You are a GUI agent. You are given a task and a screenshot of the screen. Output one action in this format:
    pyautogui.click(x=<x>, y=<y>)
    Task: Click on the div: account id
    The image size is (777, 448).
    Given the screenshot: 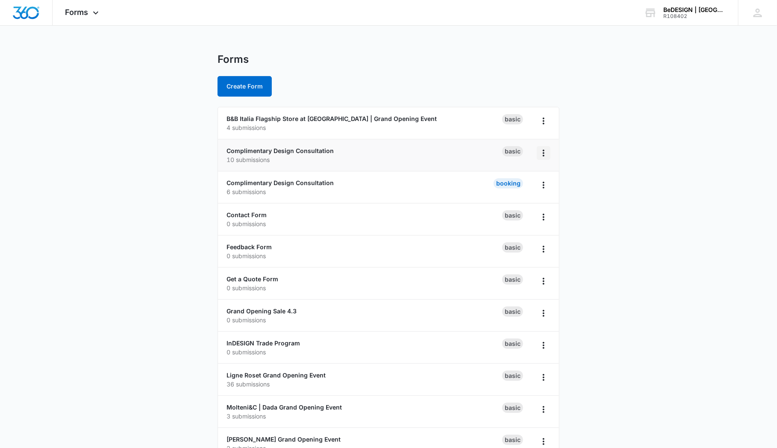 What is the action you would take?
    pyautogui.click(x=694, y=16)
    